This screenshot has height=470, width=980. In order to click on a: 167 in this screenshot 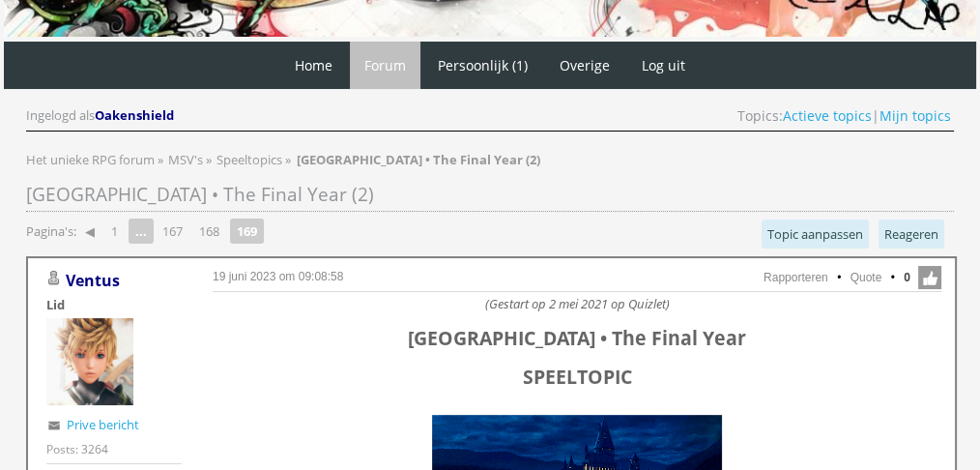, I will do `click(172, 231)`.